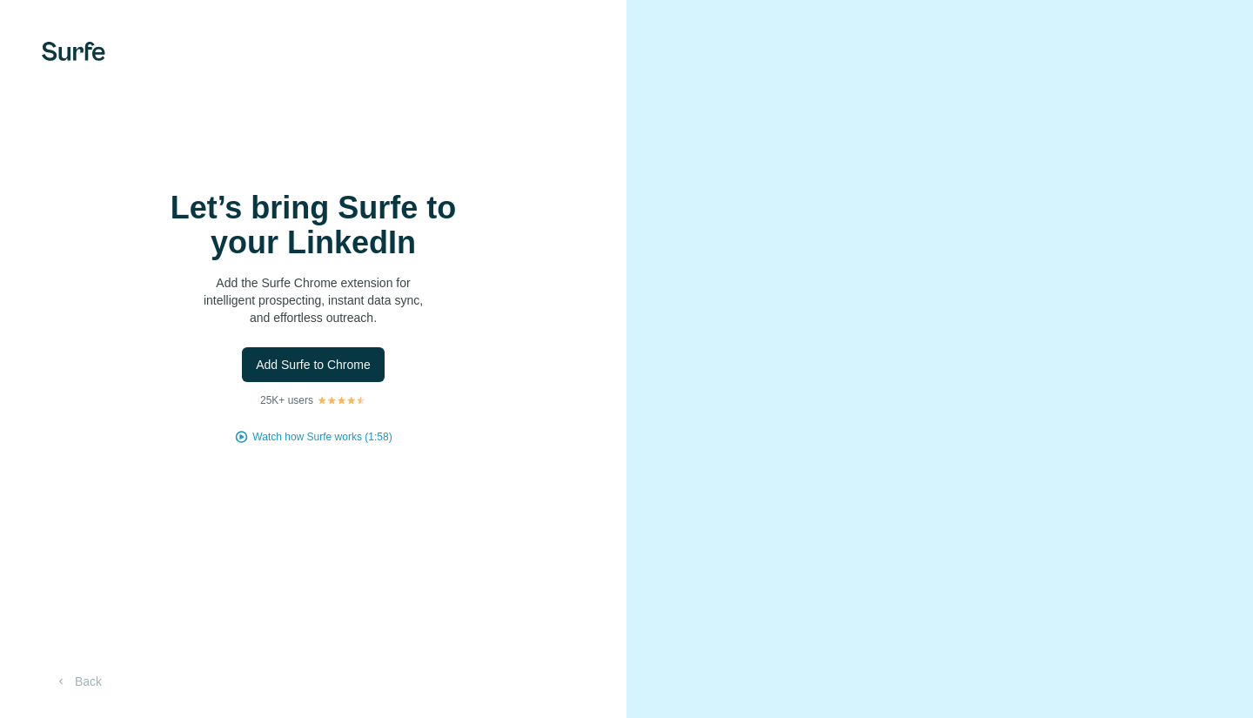 The width and height of the screenshot is (1253, 718). I want to click on p: Add the Surfe Chrome extension for intelligent prospecting, instant data sync, and effortless out..., so click(313, 300).